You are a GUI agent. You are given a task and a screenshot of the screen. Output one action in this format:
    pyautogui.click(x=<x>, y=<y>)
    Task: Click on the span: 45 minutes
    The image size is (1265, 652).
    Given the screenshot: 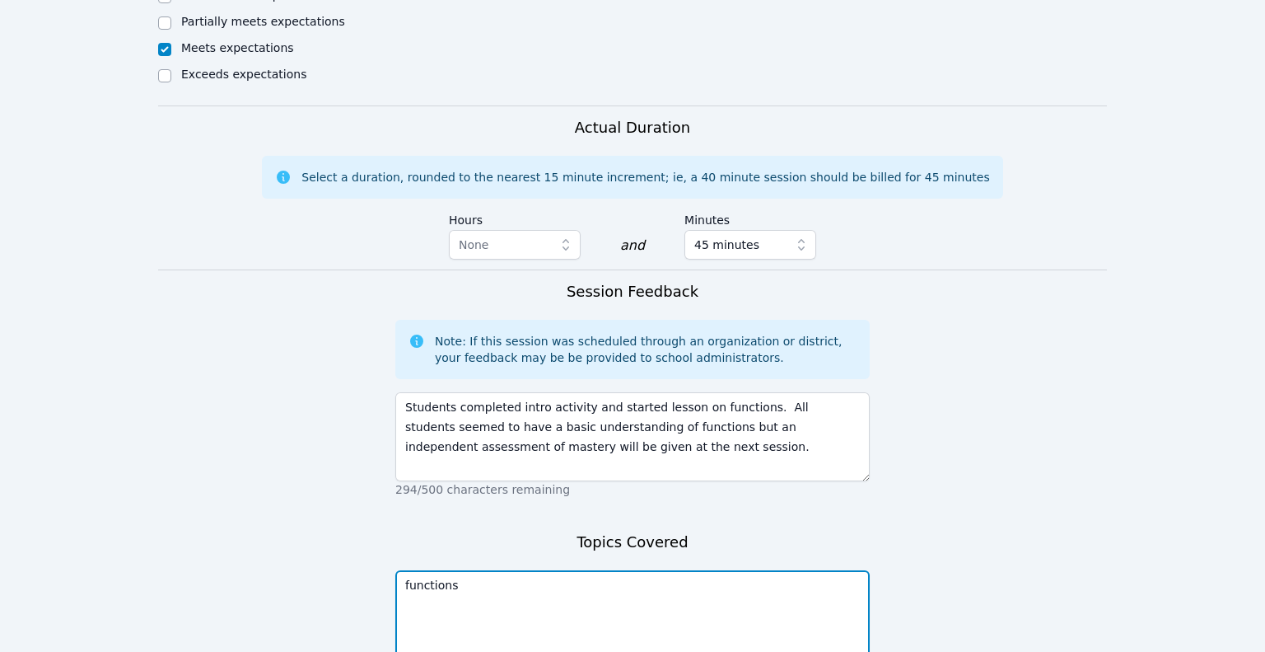 What is the action you would take?
    pyautogui.click(x=726, y=245)
    